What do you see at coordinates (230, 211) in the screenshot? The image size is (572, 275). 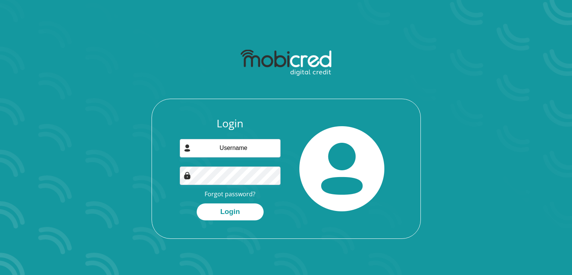 I see `button: Login` at bounding box center [230, 211].